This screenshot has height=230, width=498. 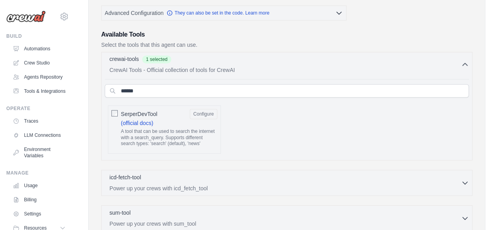 I want to click on p: A tool that can be used to search the internet with a search_query. Supports different search typ..., so click(x=169, y=138).